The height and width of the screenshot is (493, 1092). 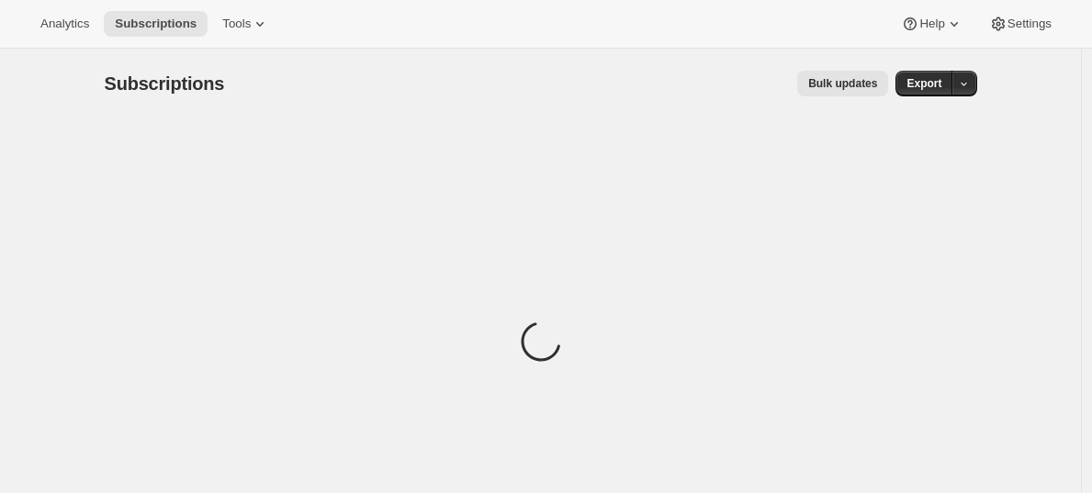 What do you see at coordinates (932, 24) in the screenshot?
I see `button: Help` at bounding box center [932, 24].